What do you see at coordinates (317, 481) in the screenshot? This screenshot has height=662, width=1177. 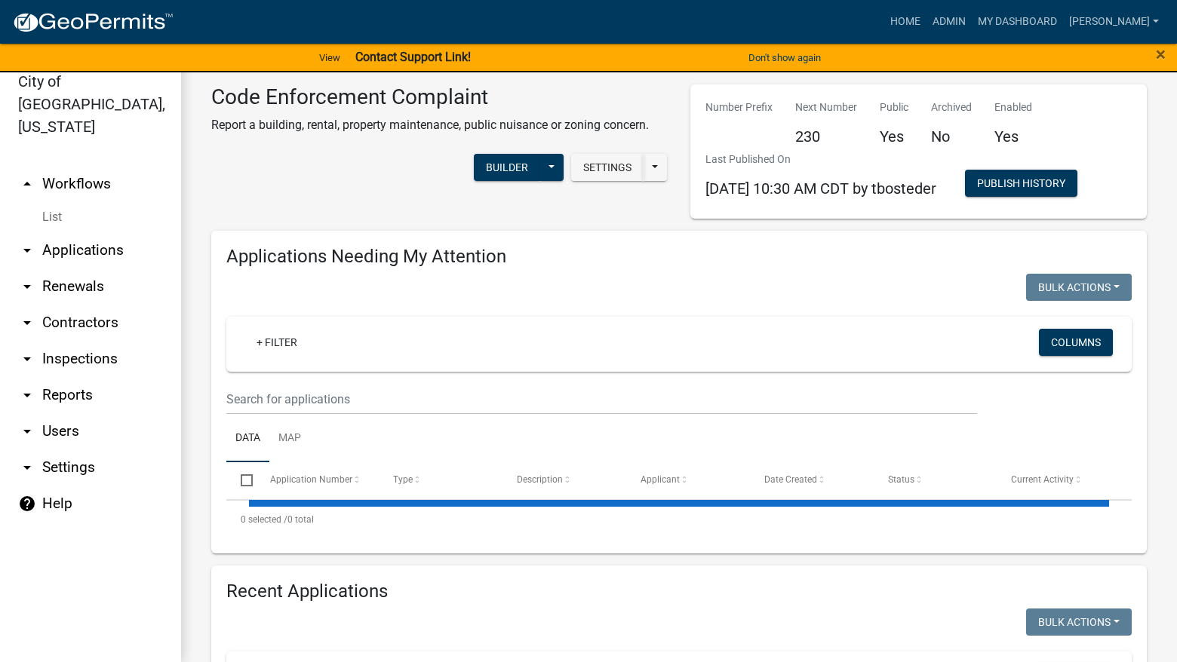 I see `datatable-header-cell: Application Number` at bounding box center [317, 481].